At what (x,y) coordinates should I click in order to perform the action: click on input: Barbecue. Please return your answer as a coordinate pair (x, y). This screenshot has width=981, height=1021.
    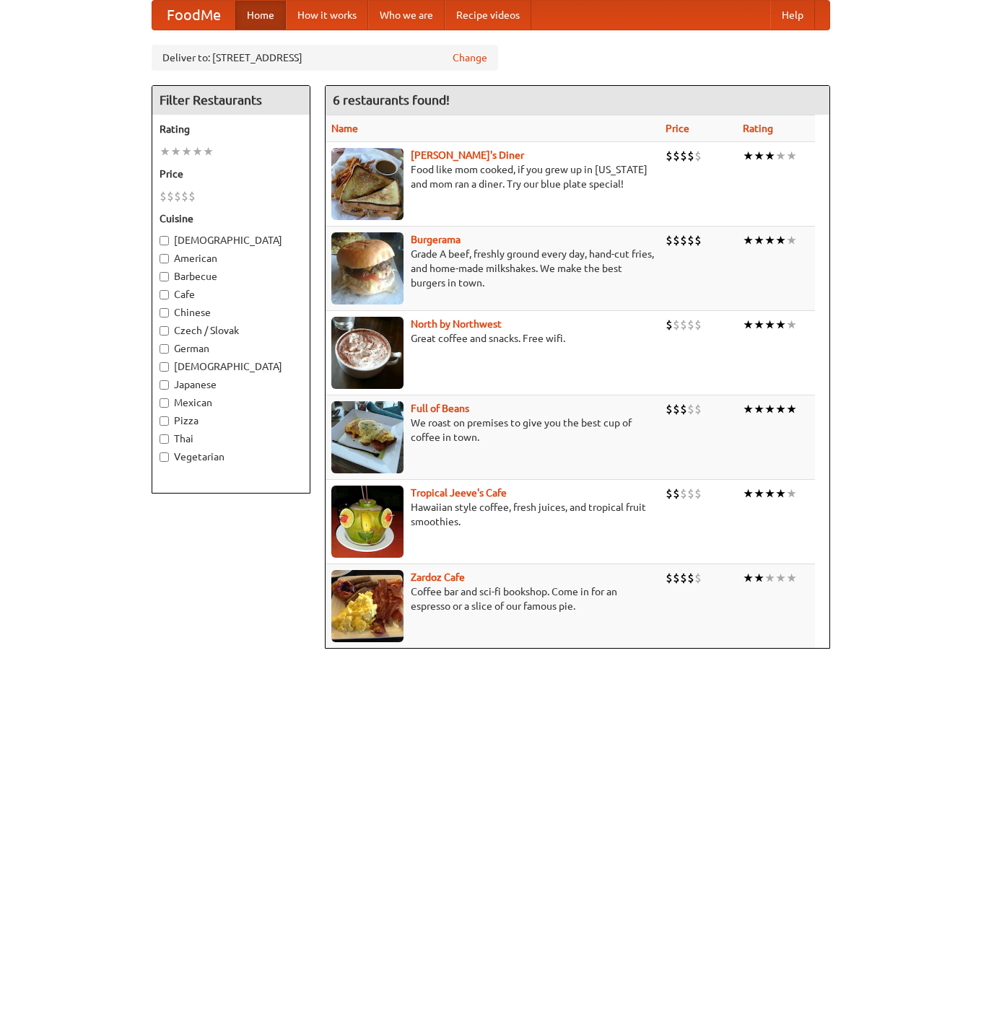
    Looking at the image, I should click on (164, 276).